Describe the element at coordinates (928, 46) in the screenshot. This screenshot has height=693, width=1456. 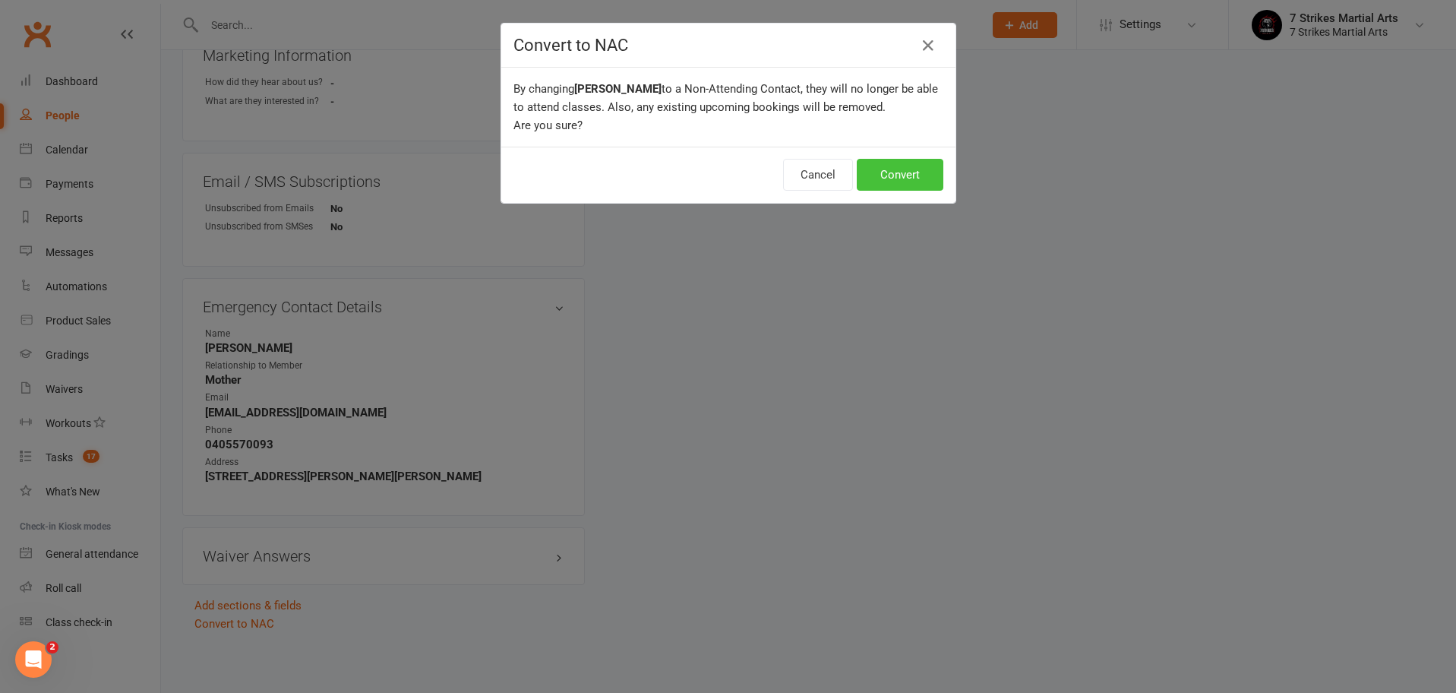
I see `button: Close` at that location.